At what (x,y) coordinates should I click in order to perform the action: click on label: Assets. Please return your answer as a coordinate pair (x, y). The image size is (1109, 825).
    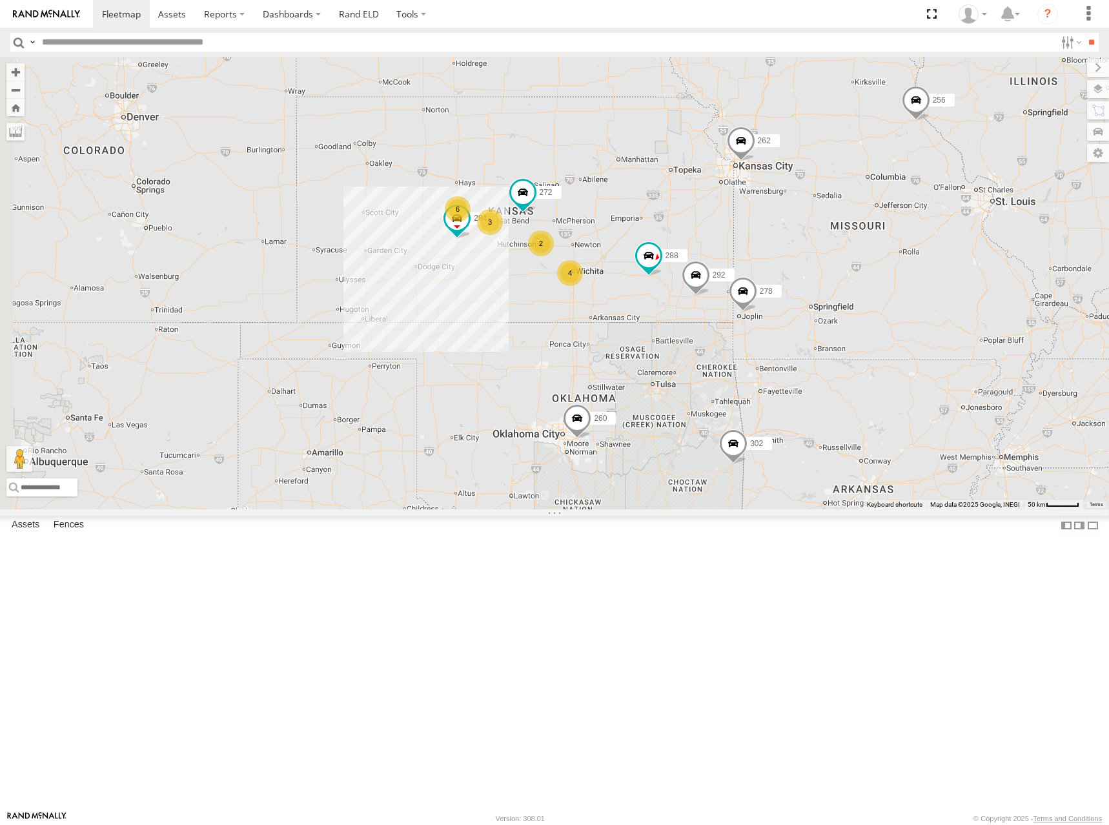
    Looking at the image, I should click on (25, 525).